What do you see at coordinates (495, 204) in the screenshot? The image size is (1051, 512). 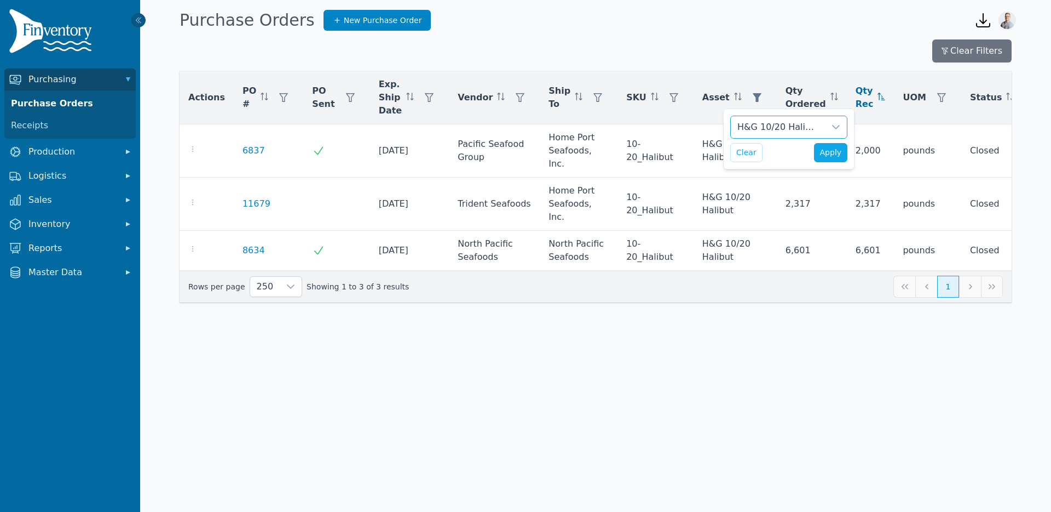 I see `td: Trident Seafoods` at bounding box center [495, 204].